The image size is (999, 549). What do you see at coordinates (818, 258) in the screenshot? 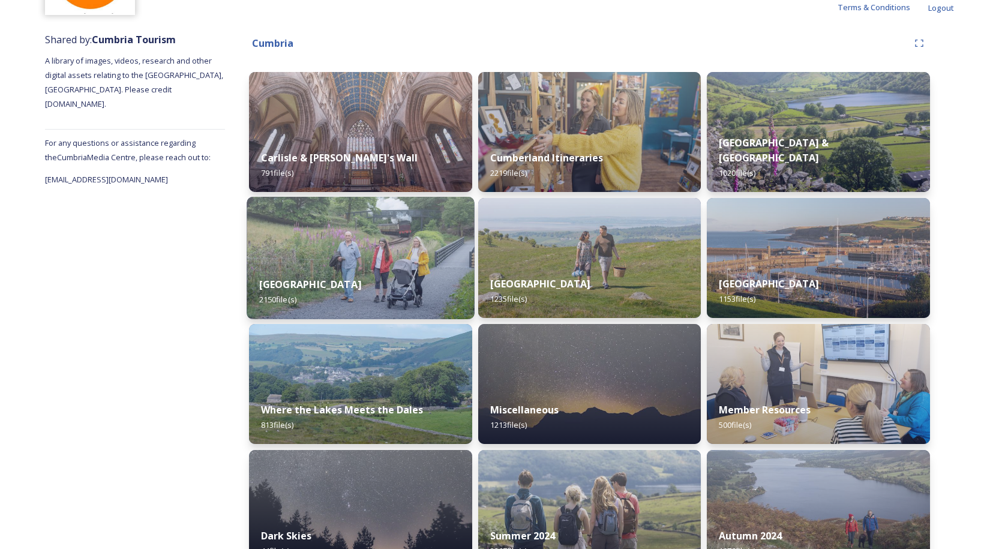
I see `img: Whitehaven-283.jpg` at bounding box center [818, 258].